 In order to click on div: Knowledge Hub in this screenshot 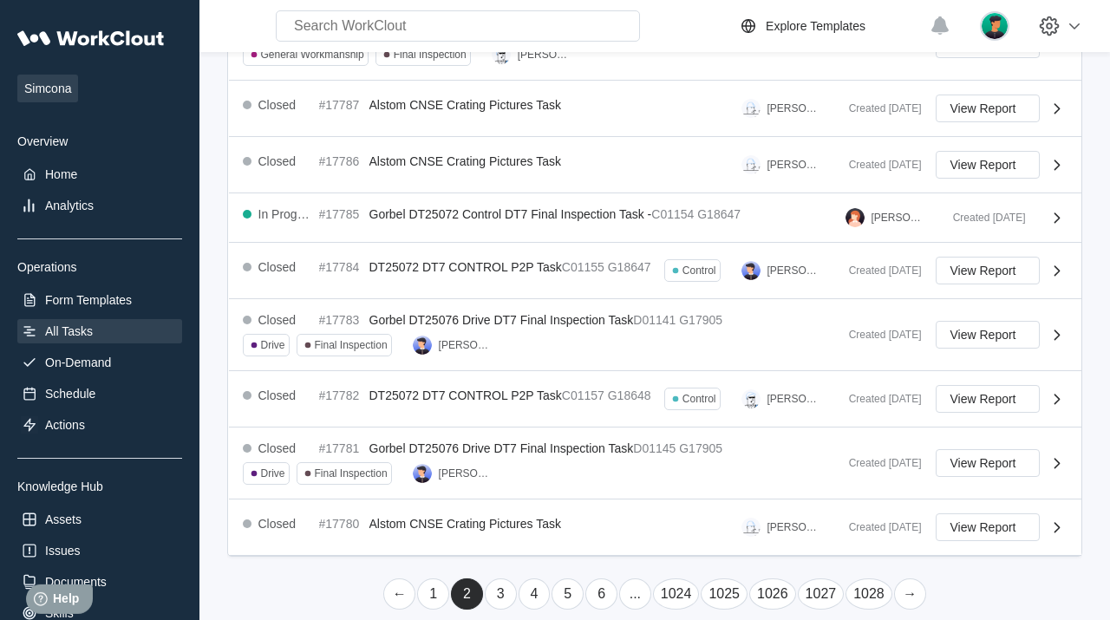, I will do `click(100, 486)`.